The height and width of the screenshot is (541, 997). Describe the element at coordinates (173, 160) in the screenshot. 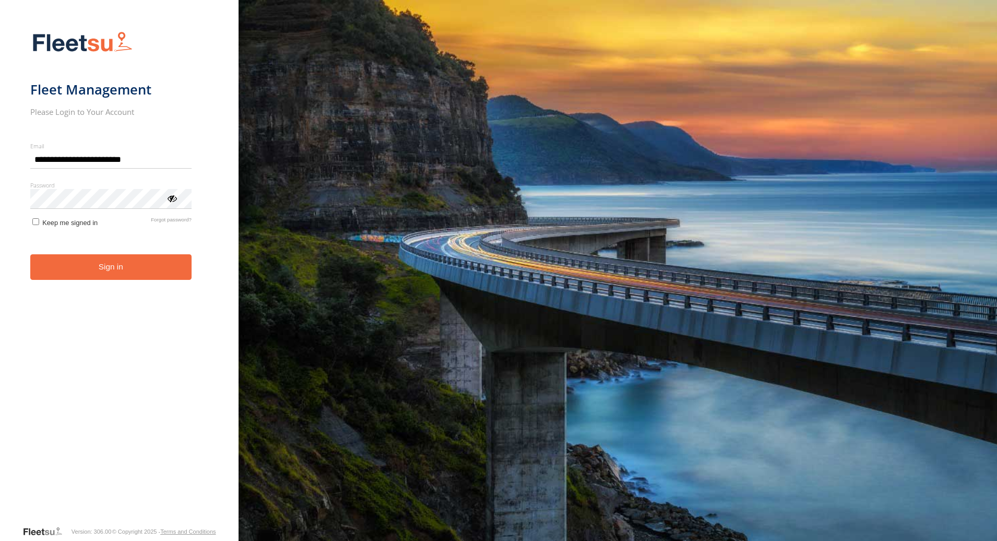

I see `keeper-lock: Open Keeper Popup` at that location.